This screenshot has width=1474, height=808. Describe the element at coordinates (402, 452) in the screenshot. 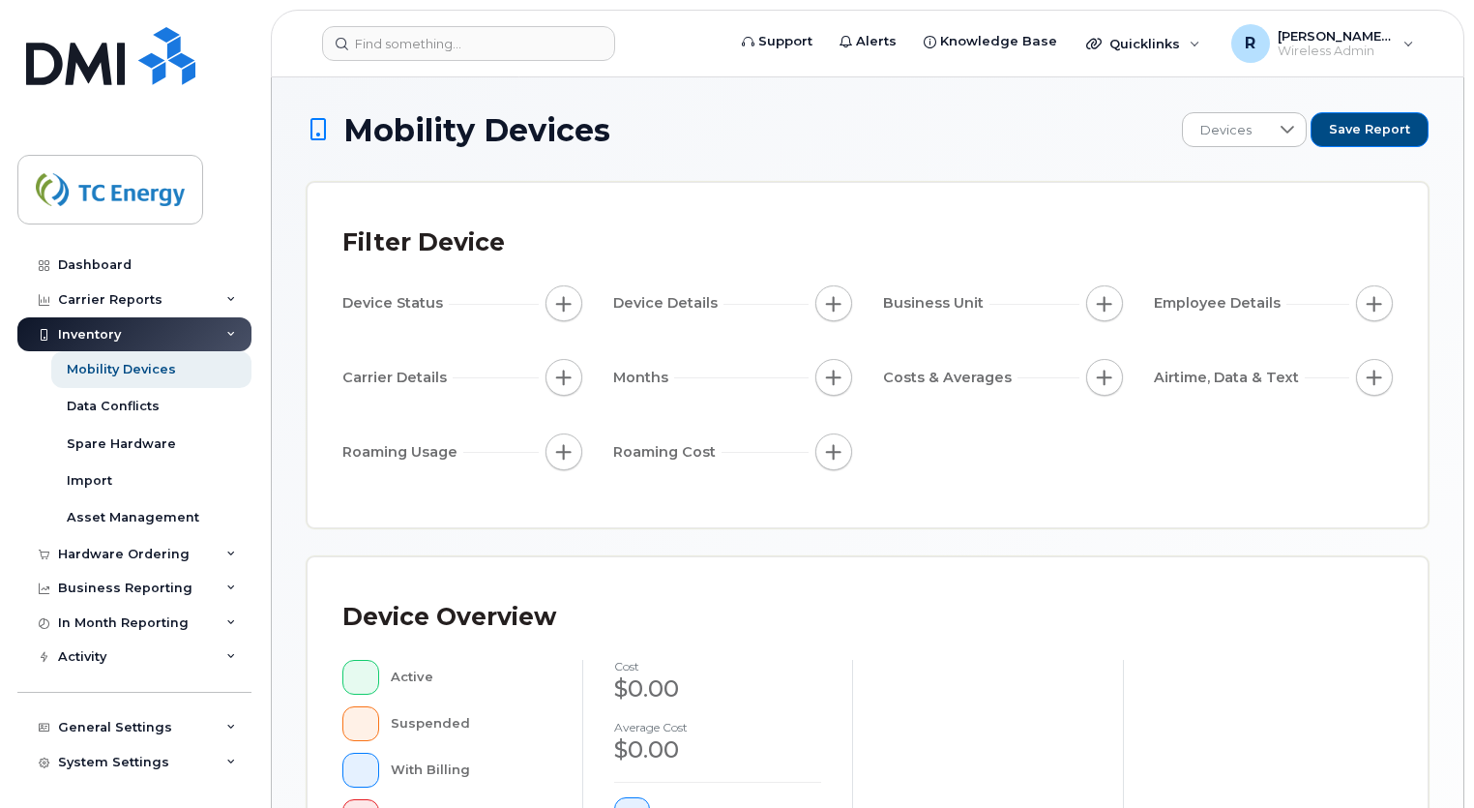

I see `span: Roaming Usage` at that location.